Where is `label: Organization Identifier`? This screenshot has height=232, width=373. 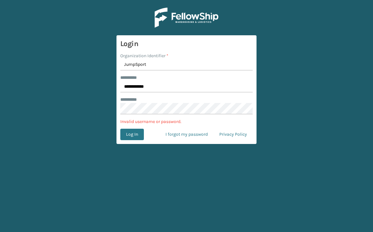 label: Organization Identifier is located at coordinates (144, 56).